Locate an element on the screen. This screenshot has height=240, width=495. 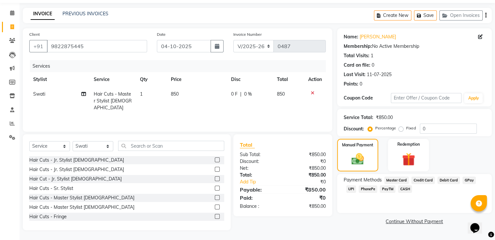
img: _gift.svg is located at coordinates (408, 159).